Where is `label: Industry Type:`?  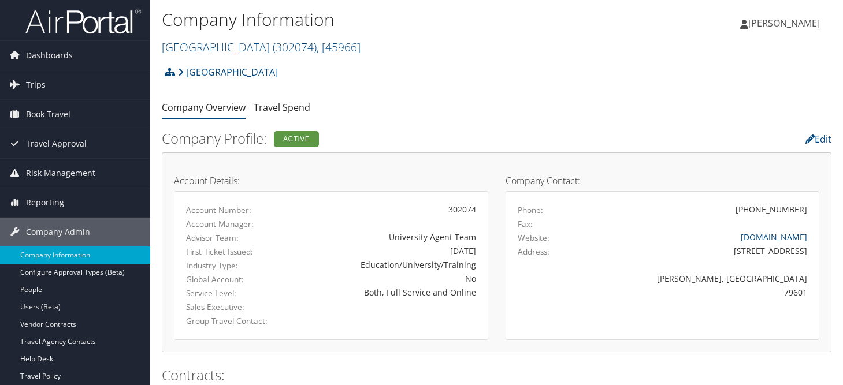 label: Industry Type: is located at coordinates (228, 266).